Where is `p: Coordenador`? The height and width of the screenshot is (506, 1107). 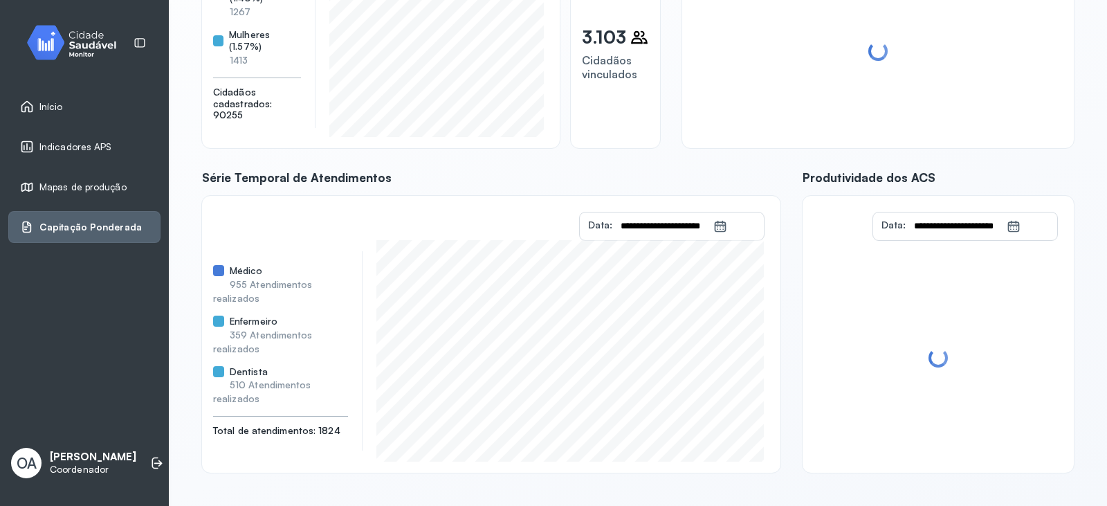 p: Coordenador is located at coordinates (93, 469).